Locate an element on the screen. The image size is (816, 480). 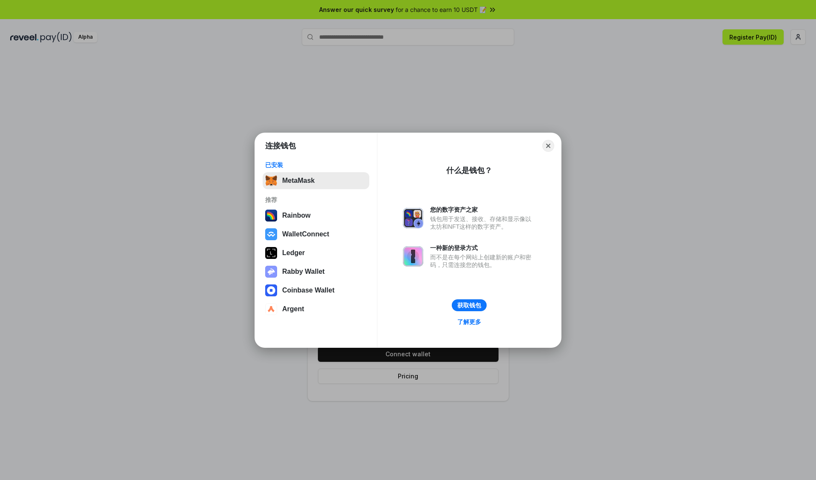
h1: 连接钱包 is located at coordinates (281, 146).